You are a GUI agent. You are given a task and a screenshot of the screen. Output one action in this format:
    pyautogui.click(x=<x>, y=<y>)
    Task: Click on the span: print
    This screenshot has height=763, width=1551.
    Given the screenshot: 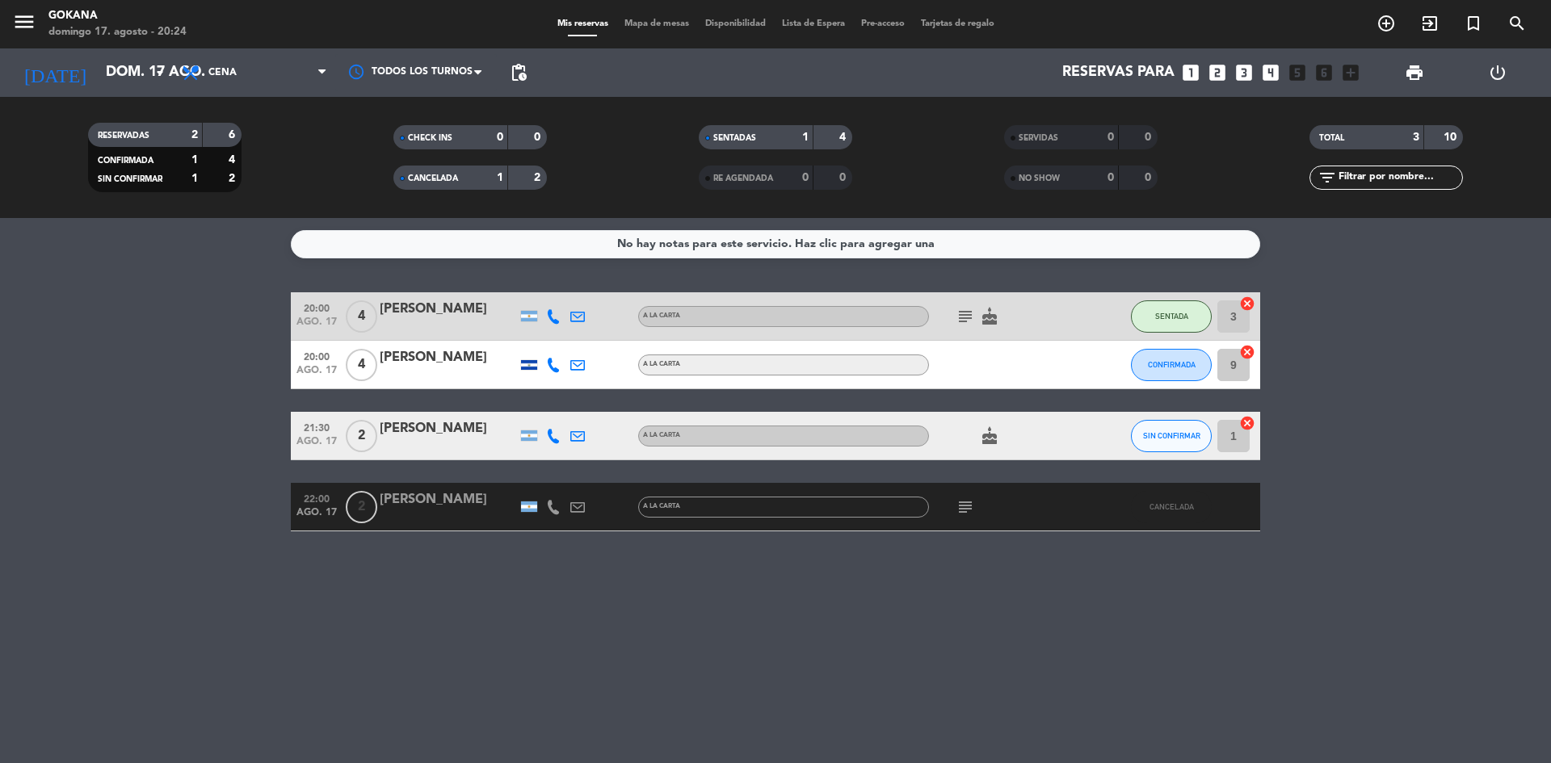 What is the action you would take?
    pyautogui.click(x=1414, y=73)
    